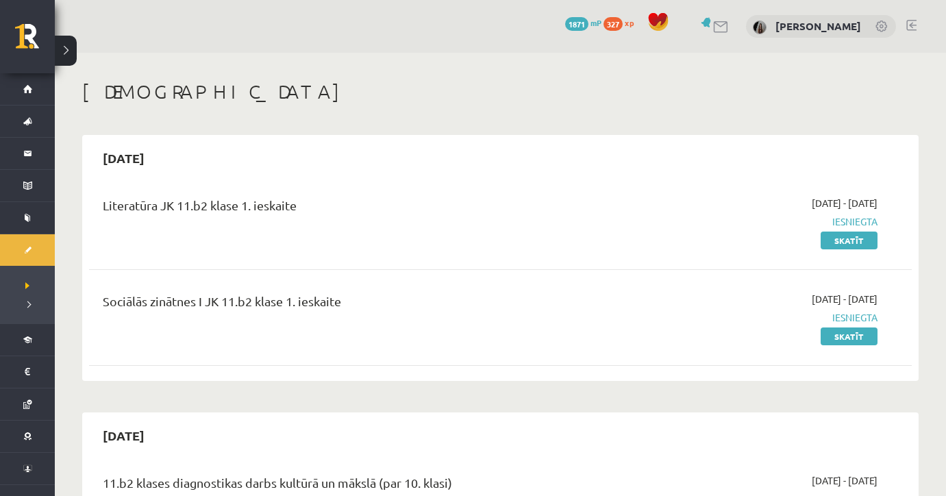  I want to click on span: mP, so click(596, 23).